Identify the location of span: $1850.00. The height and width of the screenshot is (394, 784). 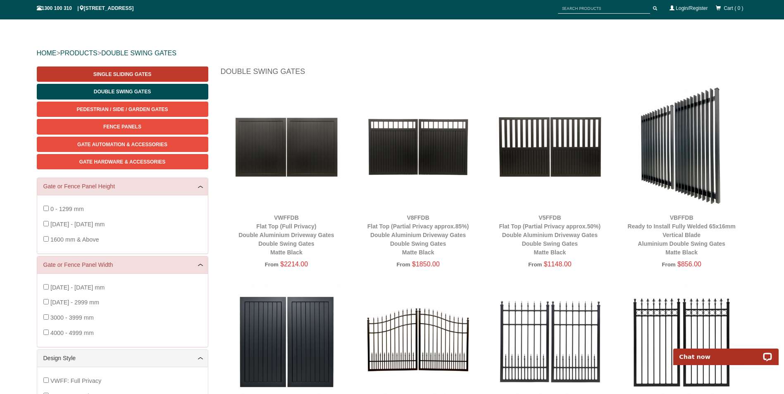
(426, 264).